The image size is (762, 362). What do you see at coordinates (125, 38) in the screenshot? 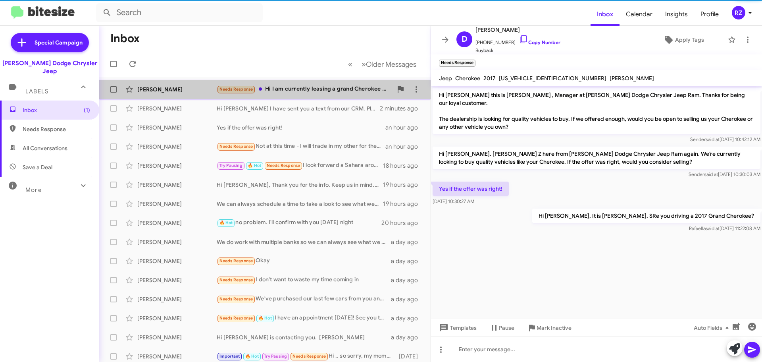
I see `h1: Inbox` at bounding box center [125, 38].